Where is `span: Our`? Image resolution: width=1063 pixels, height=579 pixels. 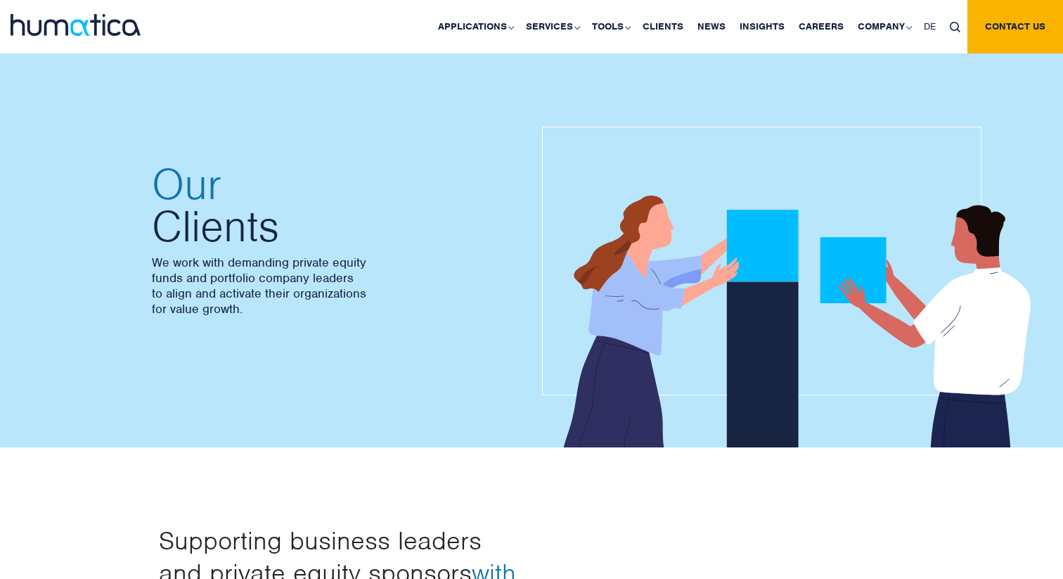
span: Our is located at coordinates (335, 184).